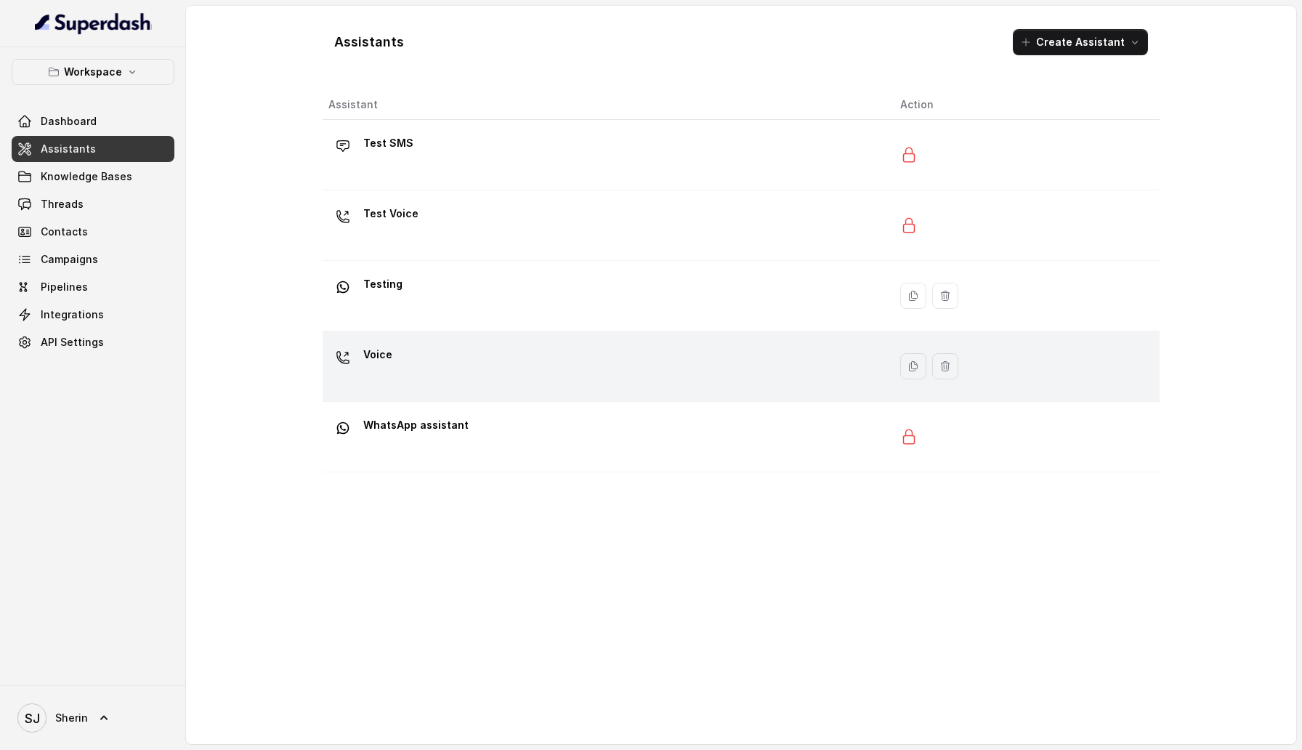 This screenshot has width=1302, height=750. What do you see at coordinates (93, 23) in the screenshot?
I see `img: light.svg` at bounding box center [93, 23].